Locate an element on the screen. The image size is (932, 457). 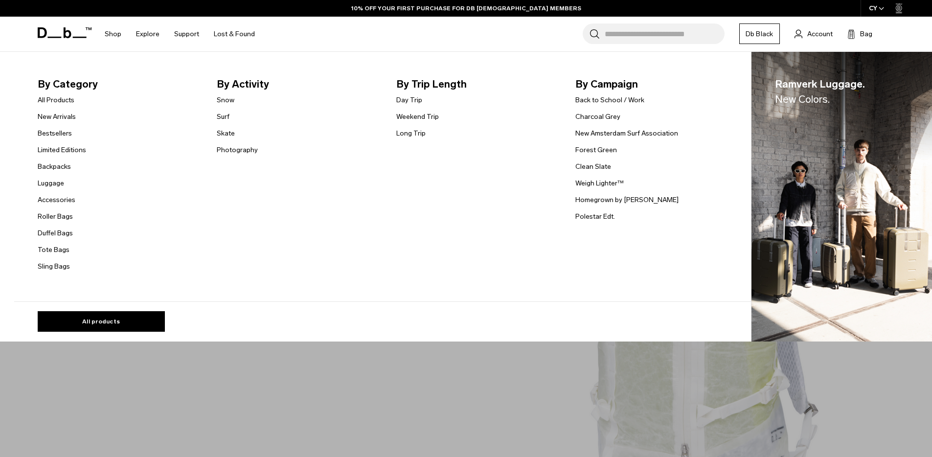
a: New Arrivals is located at coordinates (57, 116).